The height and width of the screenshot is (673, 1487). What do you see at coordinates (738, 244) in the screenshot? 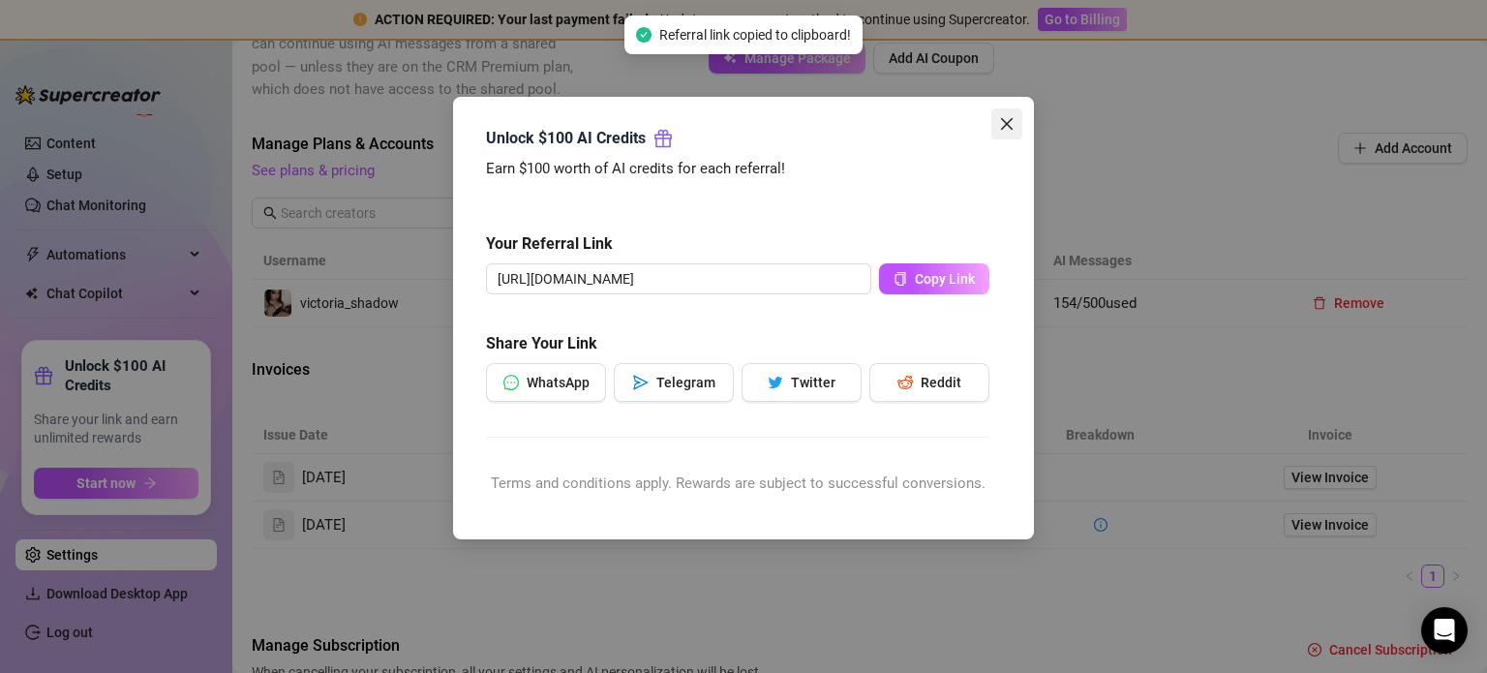
I see `h5: Your Referral Link` at bounding box center [738, 244].